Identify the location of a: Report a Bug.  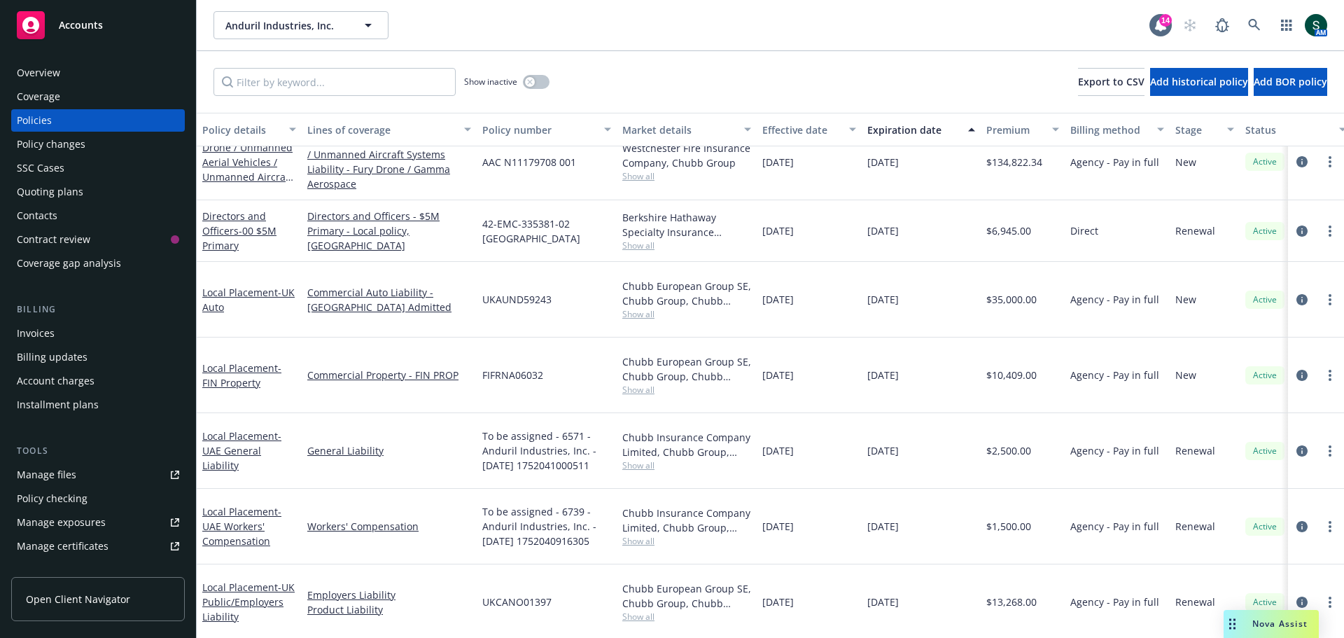
(1223, 25).